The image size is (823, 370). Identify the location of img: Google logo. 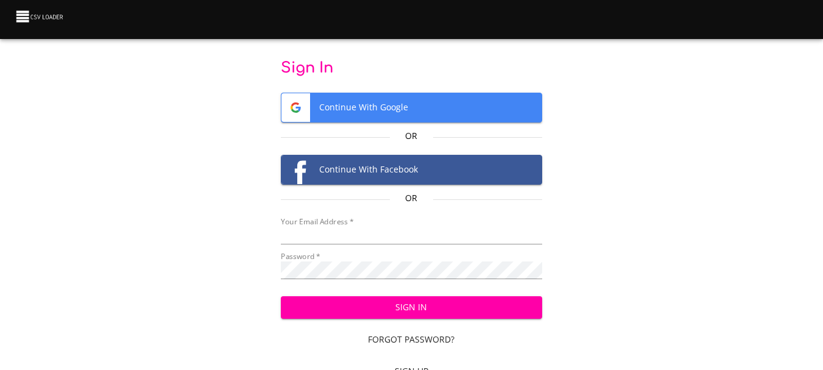
(296, 107).